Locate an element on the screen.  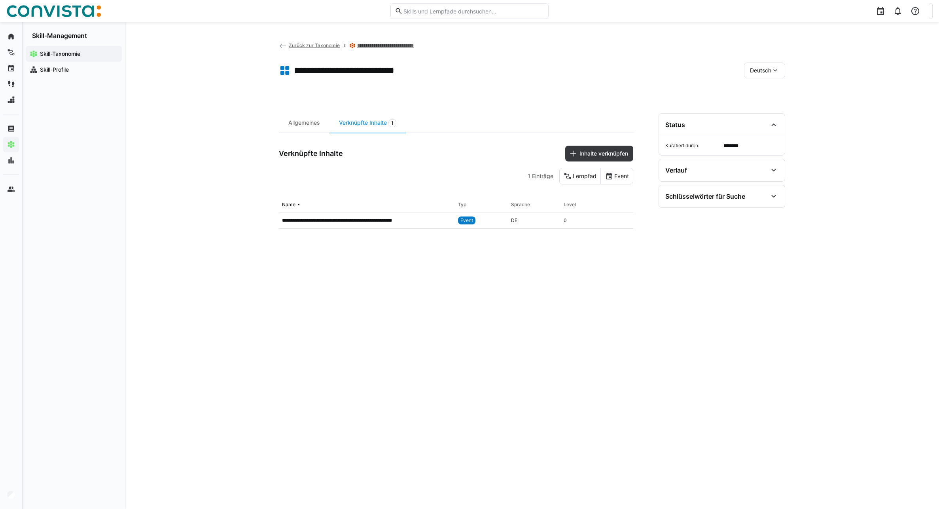
button: Inhalte verknüpfen is located at coordinates (599, 153).